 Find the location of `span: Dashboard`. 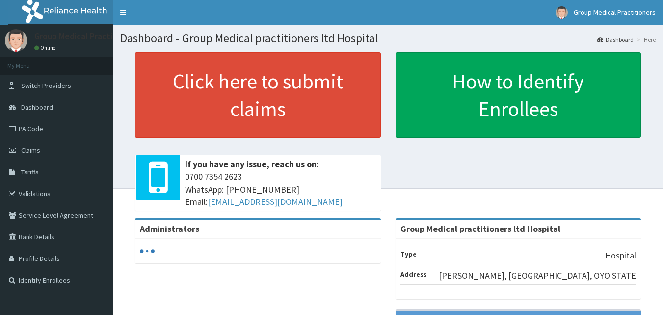

span: Dashboard is located at coordinates (37, 107).